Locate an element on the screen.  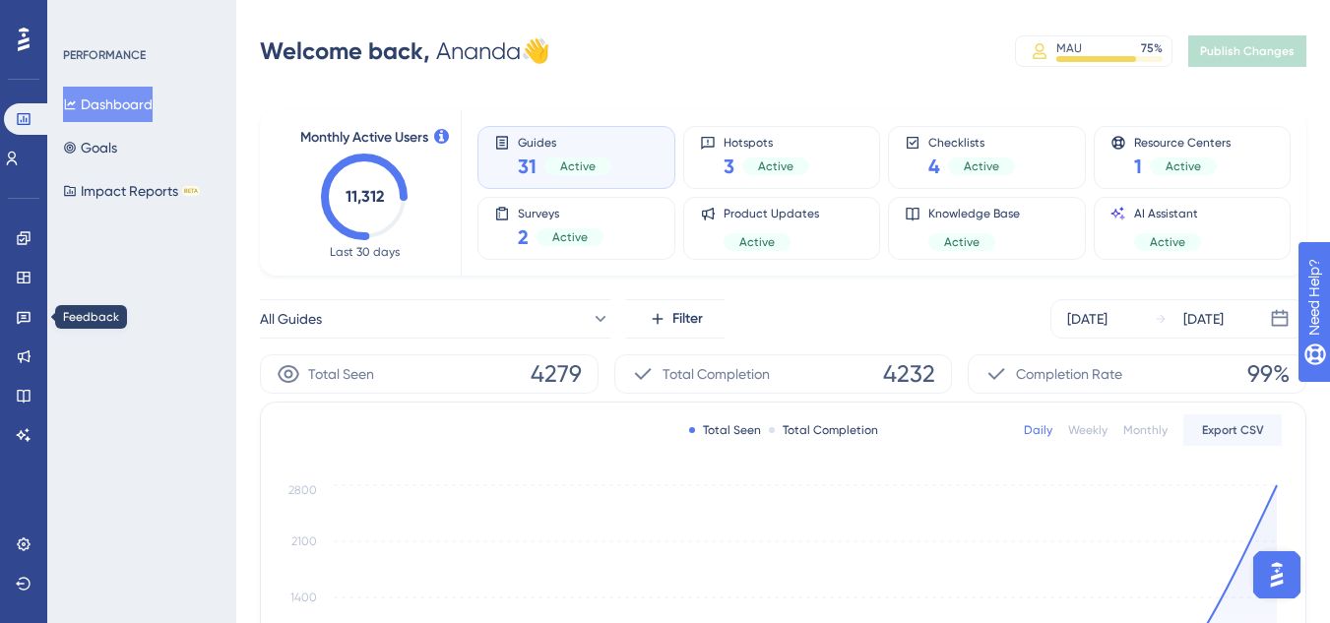
span: Completion Rate is located at coordinates (1069, 374).